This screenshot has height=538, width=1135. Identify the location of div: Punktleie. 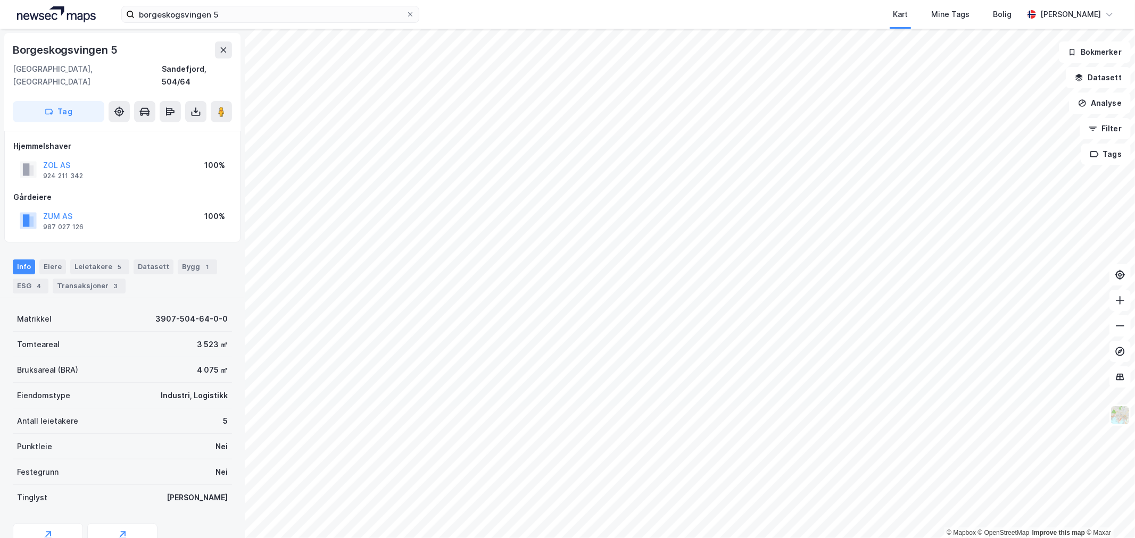
(35, 447).